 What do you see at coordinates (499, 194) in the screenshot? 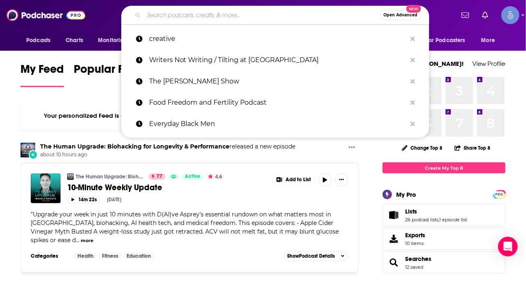
I see `a: PRO` at bounding box center [499, 194].